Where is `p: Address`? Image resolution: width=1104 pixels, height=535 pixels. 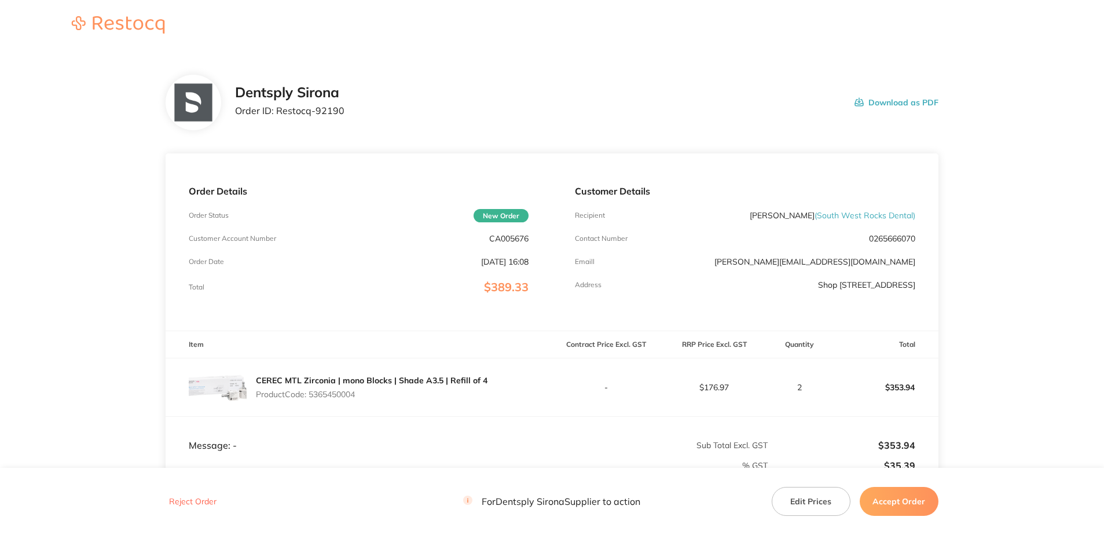
p: Address is located at coordinates (588, 285).